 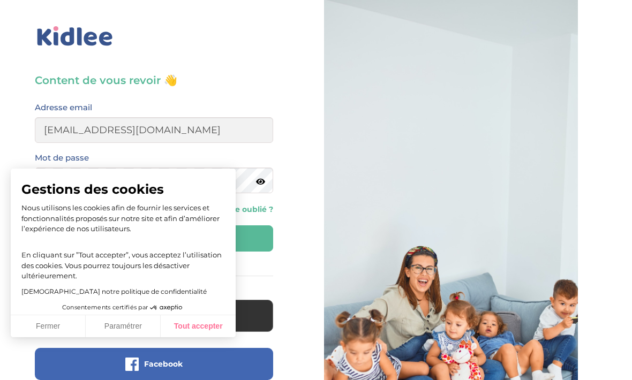 What do you see at coordinates (154, 371) in the screenshot?
I see `a: Facebook` at bounding box center [154, 371].